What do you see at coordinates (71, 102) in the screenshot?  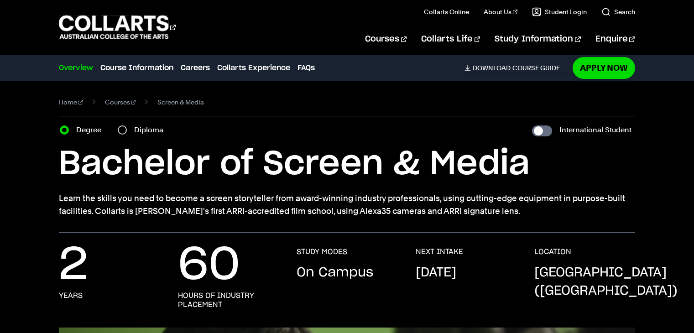 I see `a: Home` at bounding box center [71, 102].